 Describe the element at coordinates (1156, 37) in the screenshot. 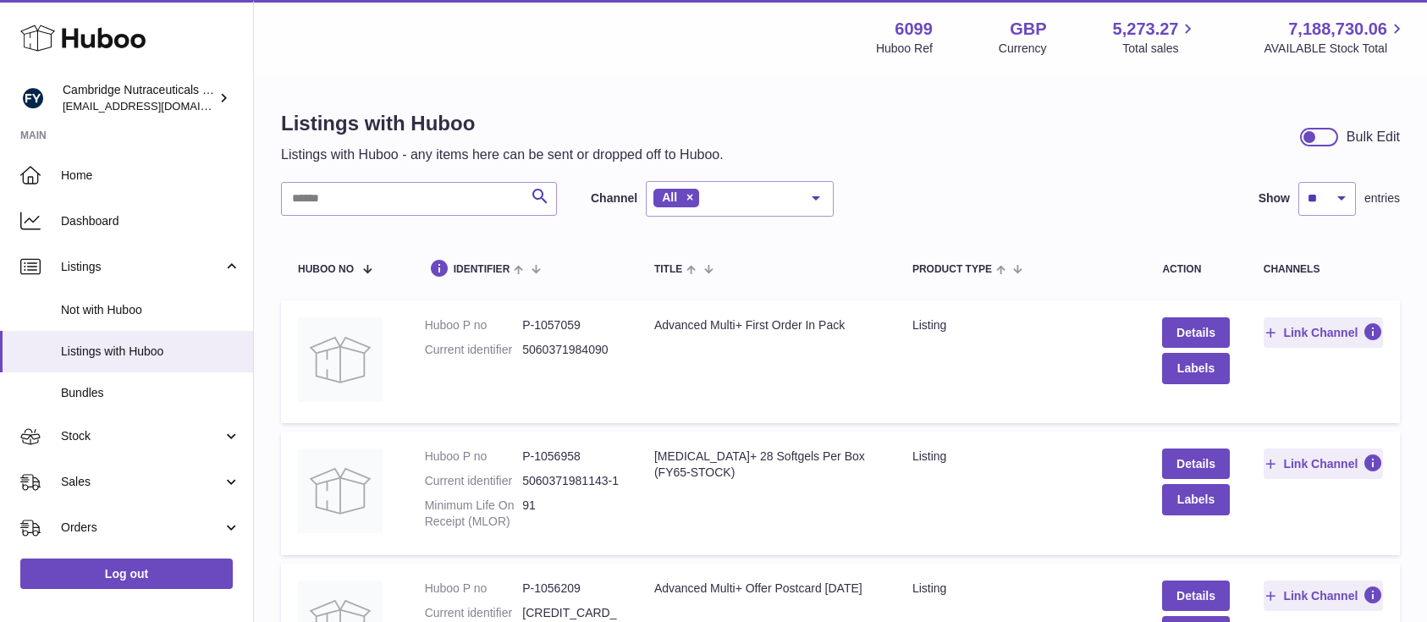

I see `a: 5,273.27 Total sales` at that location.